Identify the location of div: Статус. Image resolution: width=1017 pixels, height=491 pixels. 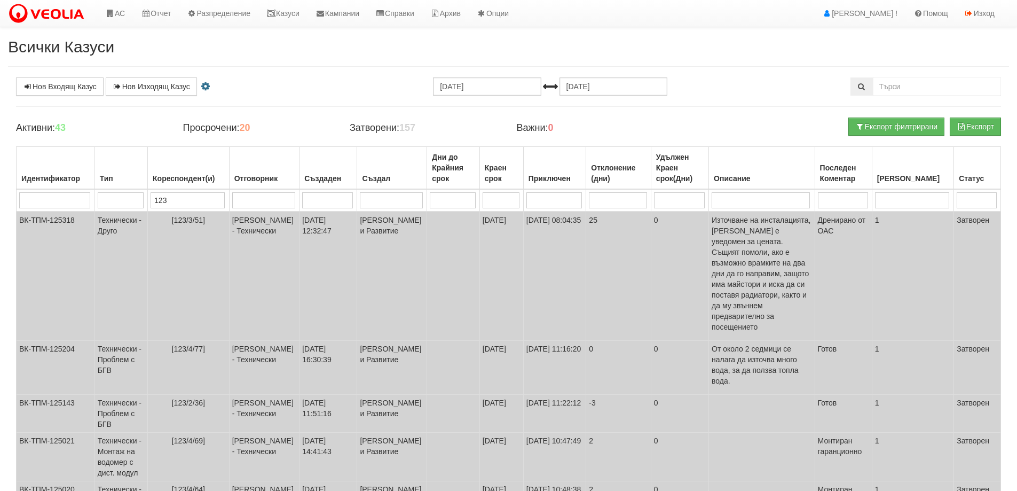
(977, 178).